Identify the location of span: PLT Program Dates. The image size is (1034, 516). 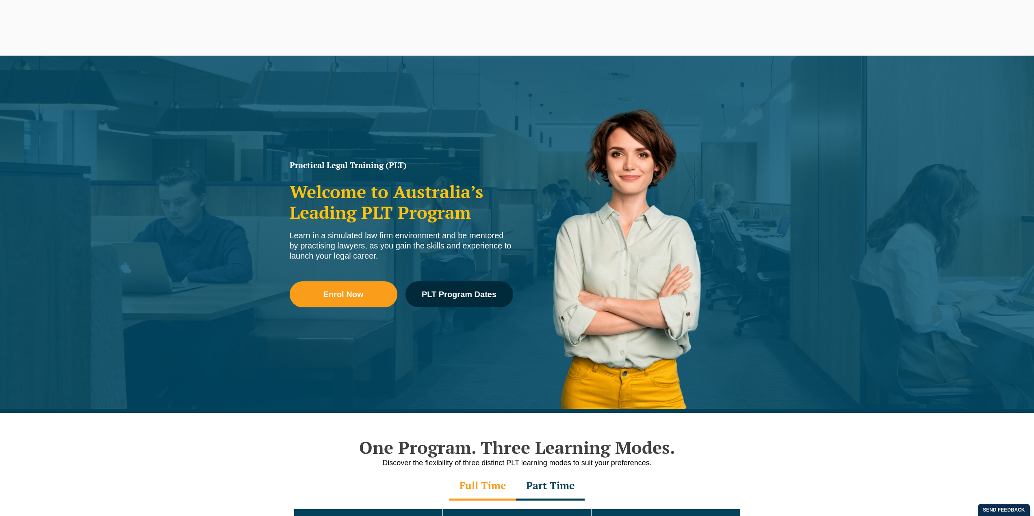
(459, 295).